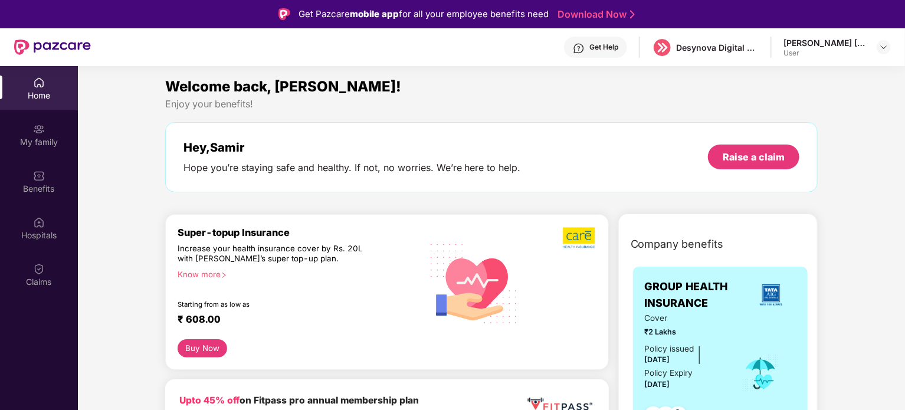  What do you see at coordinates (579, 238) in the screenshot?
I see `img: b5dec4f62d2307b9de63beb79f102df3.png` at bounding box center [579, 238].